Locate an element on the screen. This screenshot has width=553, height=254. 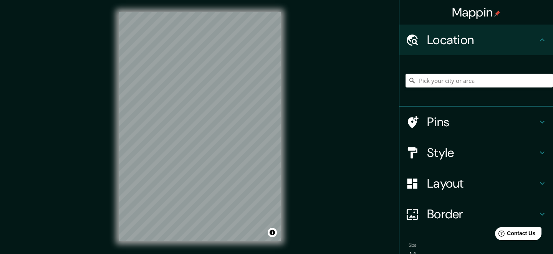
span: Contact Us is located at coordinates (36, 9).